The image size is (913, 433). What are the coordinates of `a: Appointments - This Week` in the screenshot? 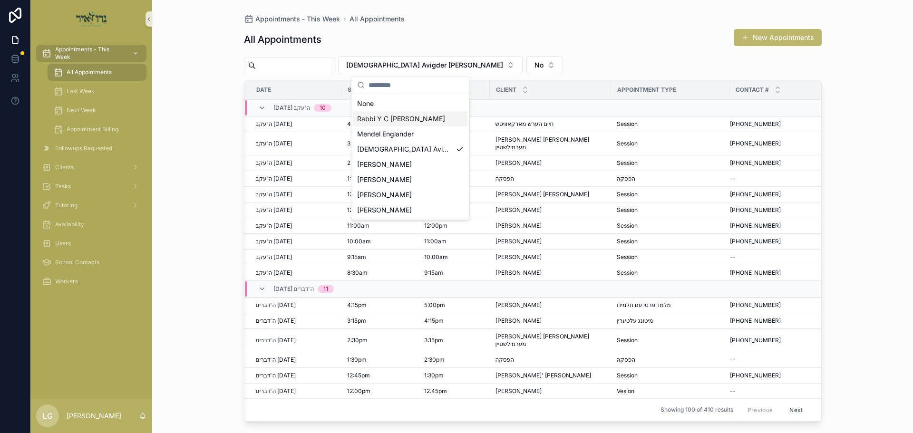 It's located at (292, 19).